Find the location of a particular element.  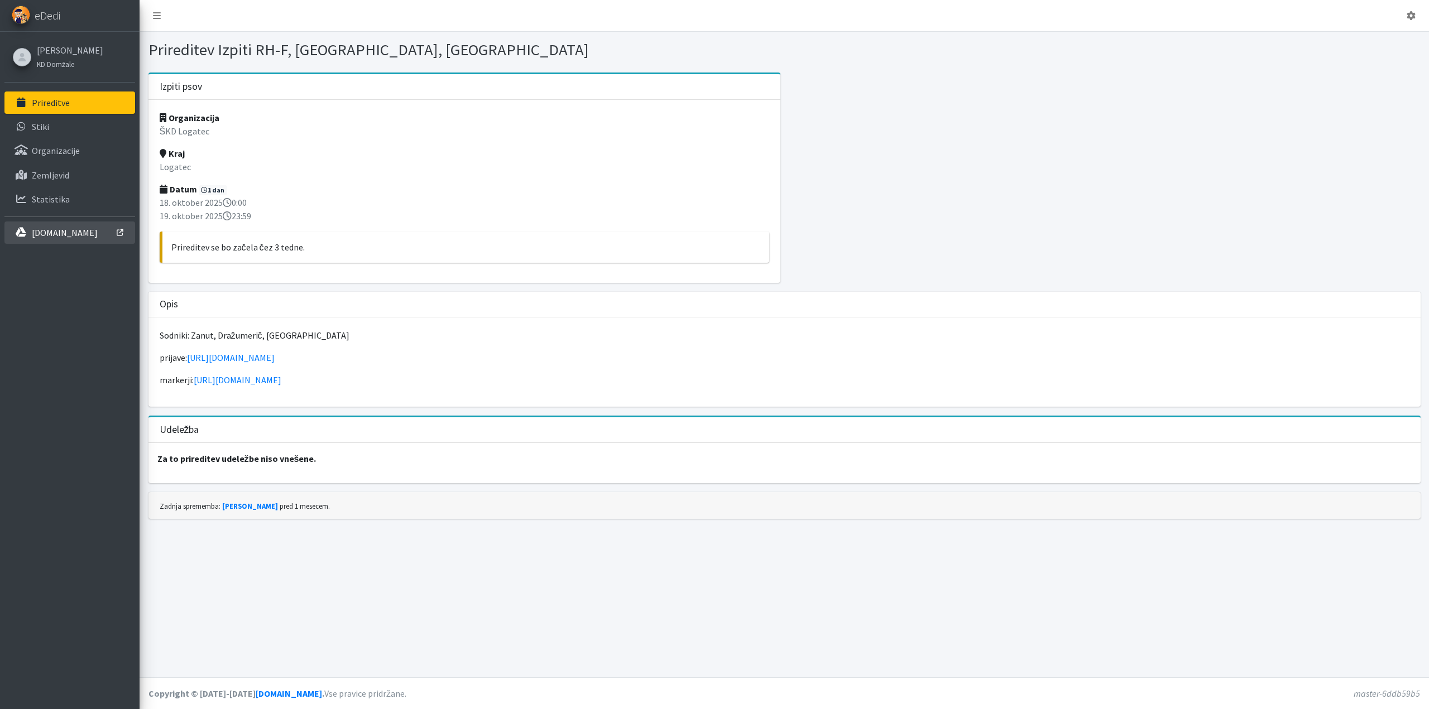

strong: Kraj is located at coordinates (172, 153).